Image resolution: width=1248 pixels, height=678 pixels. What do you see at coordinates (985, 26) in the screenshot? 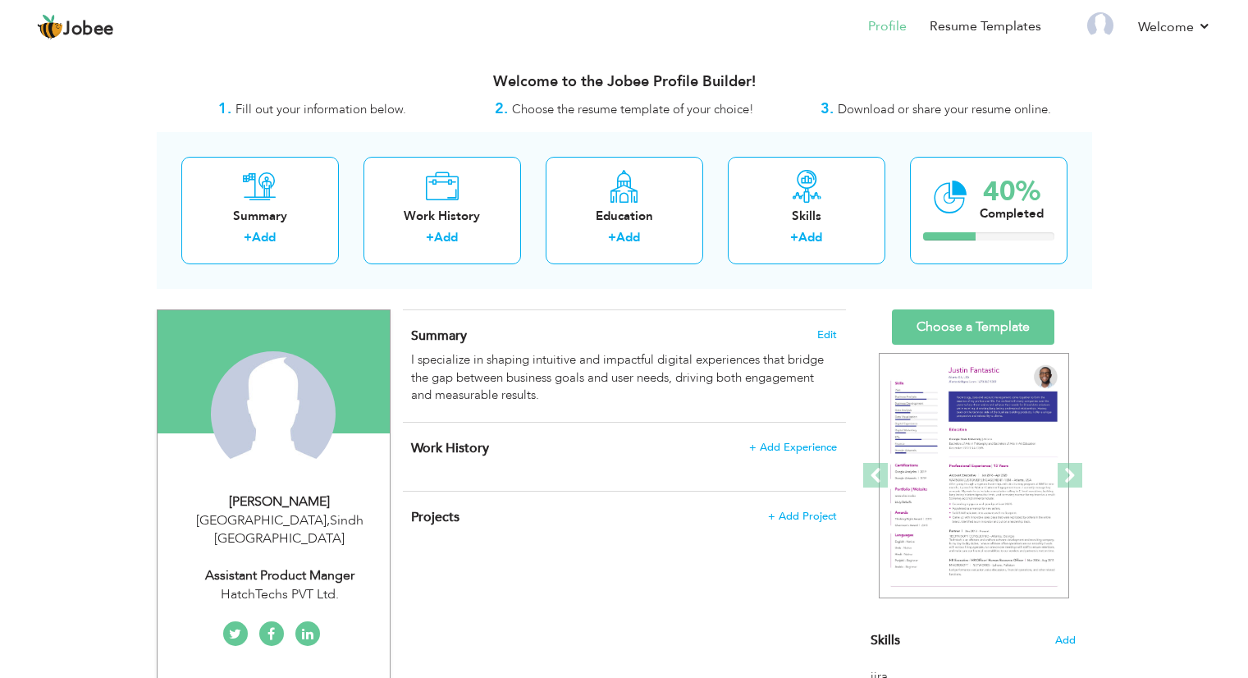
I see `a: Resume Templates` at bounding box center [985, 26].